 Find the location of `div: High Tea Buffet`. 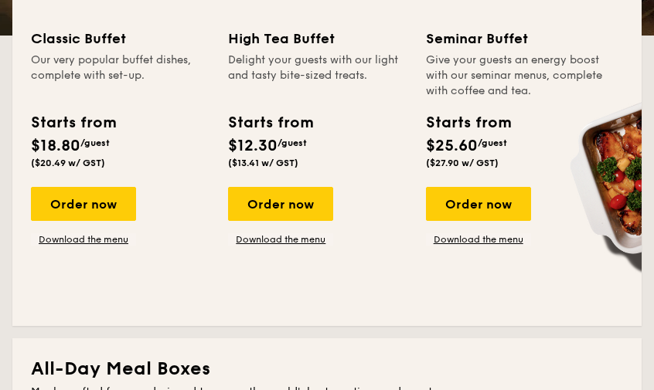

div: High Tea Buffet is located at coordinates (317, 39).